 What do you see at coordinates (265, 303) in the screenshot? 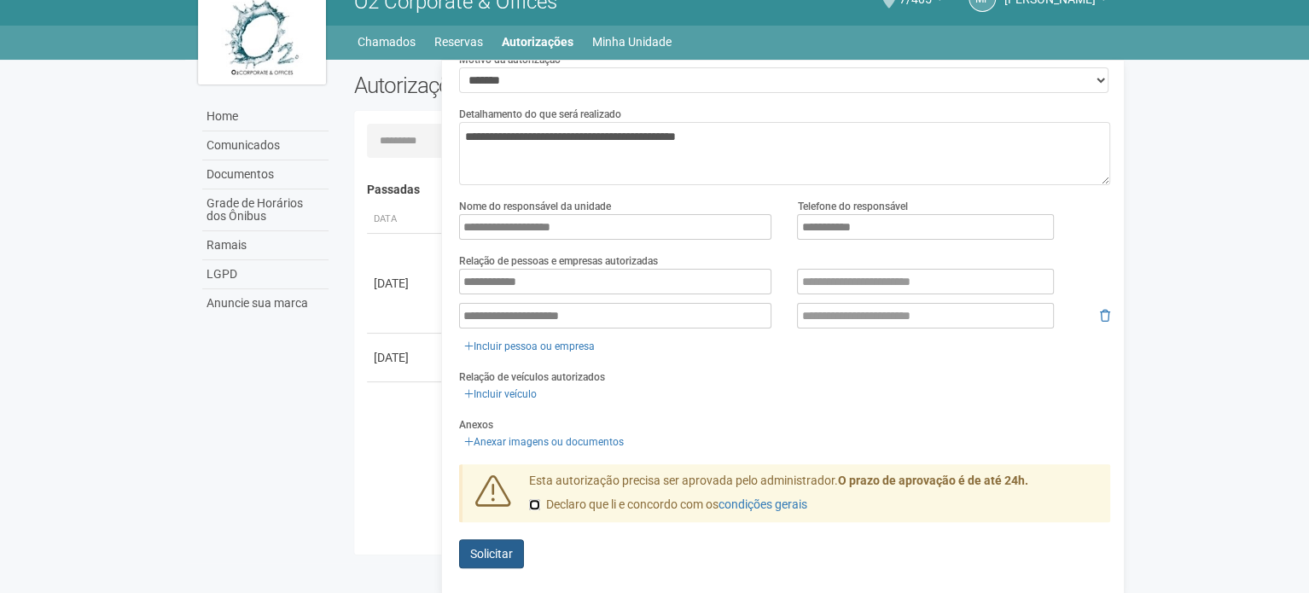
I see `a: Anuncie sua marca` at bounding box center [265, 303].